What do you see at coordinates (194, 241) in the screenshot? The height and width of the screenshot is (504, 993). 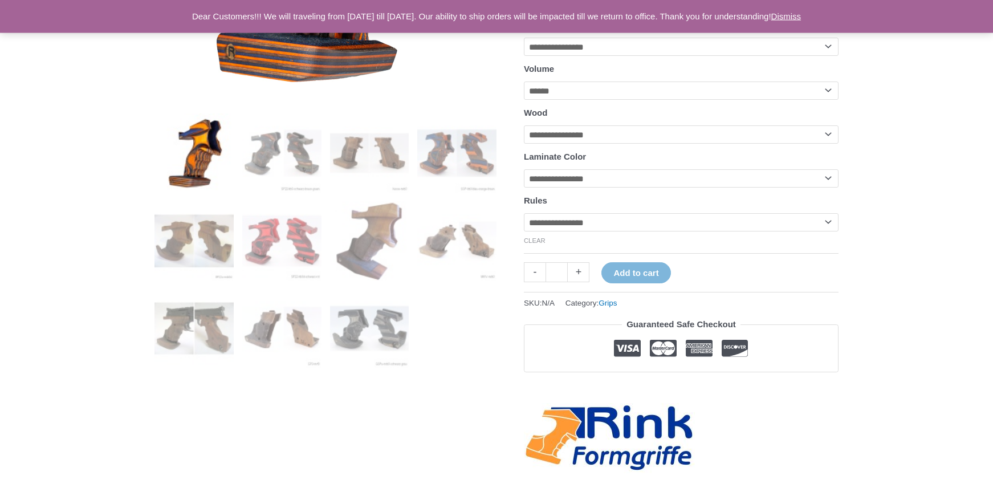 I see `img: Rink Grip for Sport Pistol - Image 5` at bounding box center [194, 241].